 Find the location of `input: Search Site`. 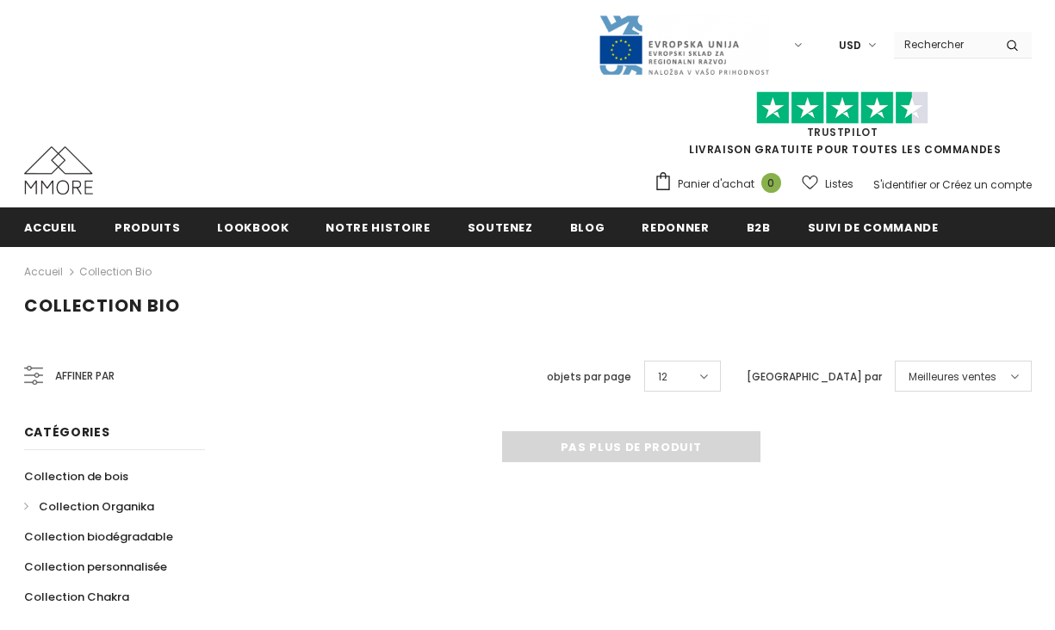

input: Search Site is located at coordinates (943, 44).